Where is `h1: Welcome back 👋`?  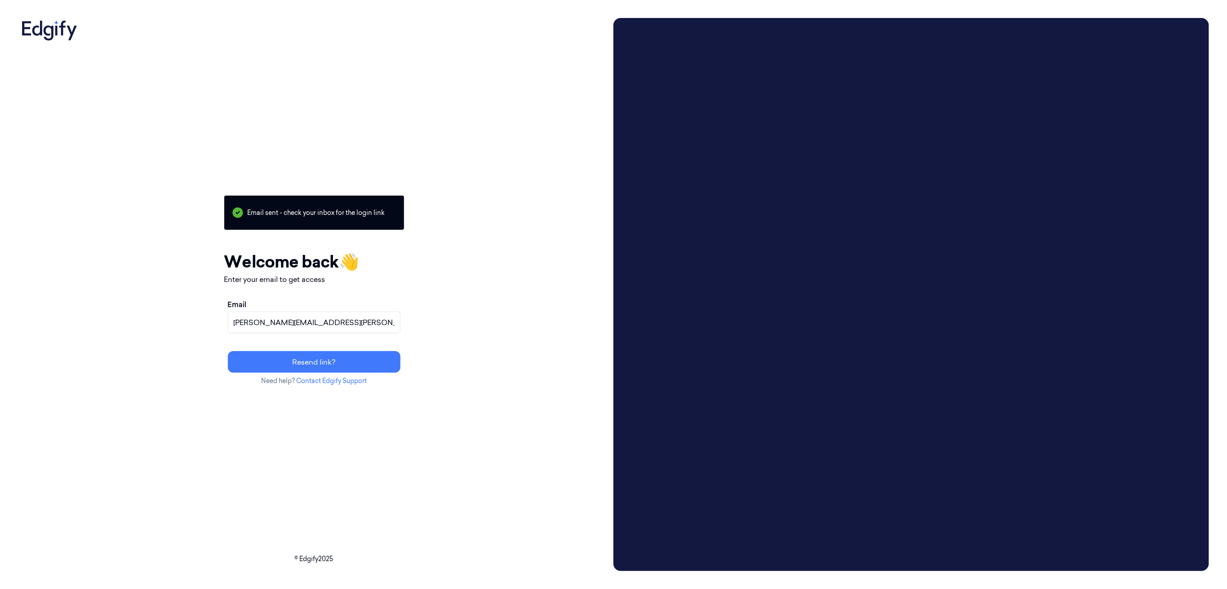 h1: Welcome back 👋 is located at coordinates (314, 262).